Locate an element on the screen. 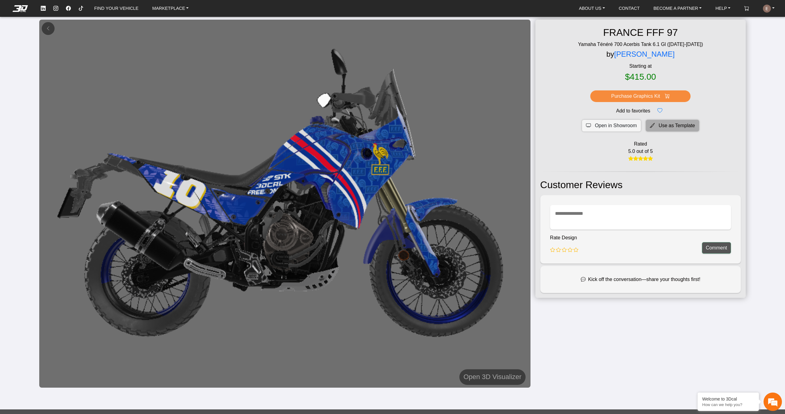 This screenshot has height=414, width=785. span: 5.0 out of 5 is located at coordinates (640, 151).